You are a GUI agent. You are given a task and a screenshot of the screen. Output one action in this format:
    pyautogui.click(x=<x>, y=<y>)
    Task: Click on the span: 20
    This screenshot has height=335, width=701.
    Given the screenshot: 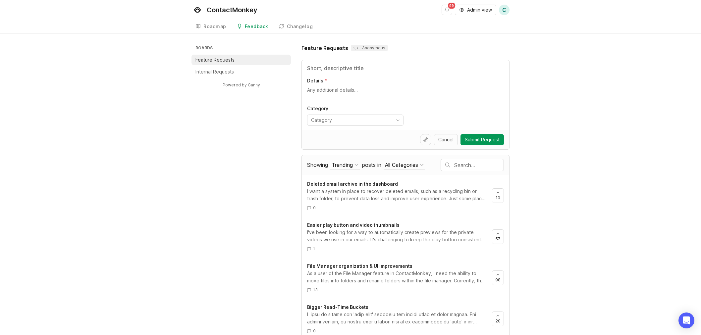 What is the action you would take?
    pyautogui.click(x=498, y=321)
    